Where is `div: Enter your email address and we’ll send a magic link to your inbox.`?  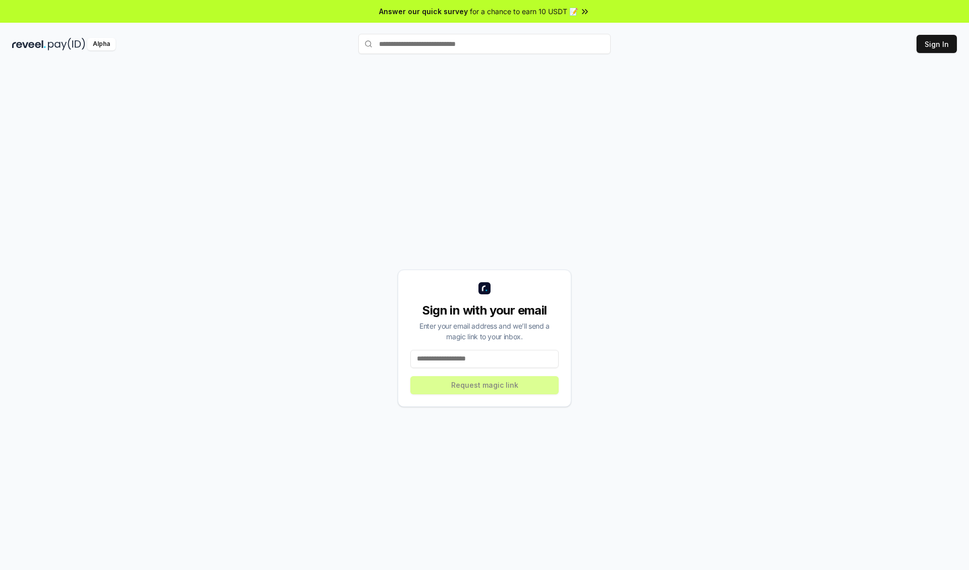
div: Enter your email address and we’ll send a magic link to your inbox. is located at coordinates (484, 331).